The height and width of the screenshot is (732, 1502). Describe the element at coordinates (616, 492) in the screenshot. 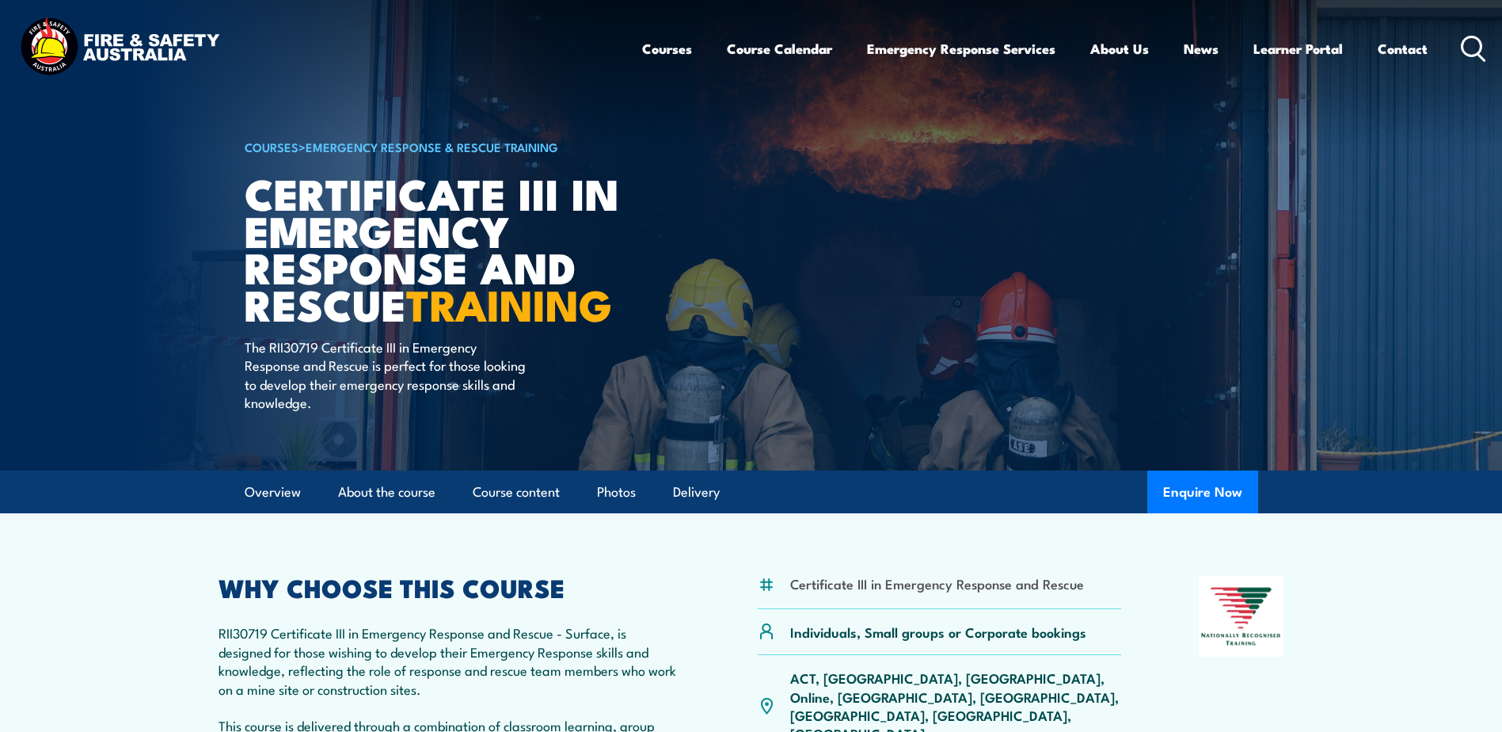

I see `a: Photos` at that location.